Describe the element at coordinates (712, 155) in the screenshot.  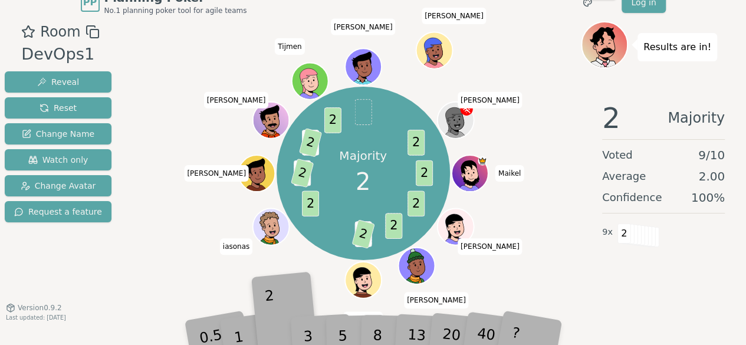
I see `span: 9 / 10` at that location.